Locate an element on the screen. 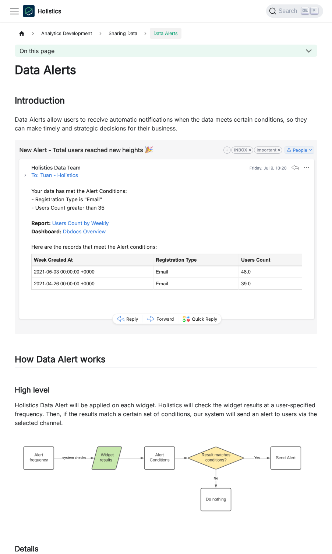 The image size is (332, 554). button: Toggle navigation bar is located at coordinates (14, 11).